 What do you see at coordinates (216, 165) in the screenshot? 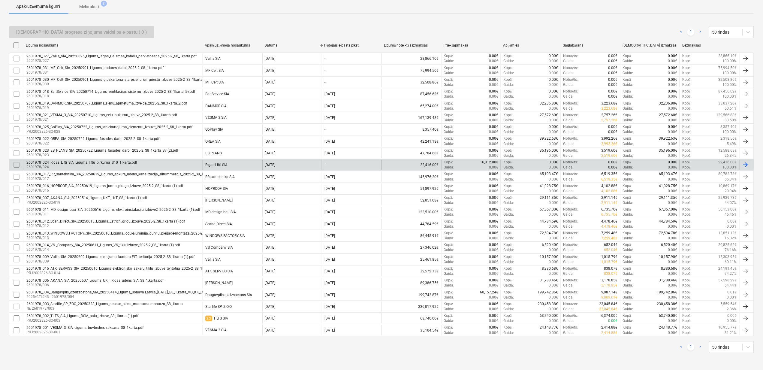
I see `div: Rīgas Lifti SIA` at bounding box center [216, 165].